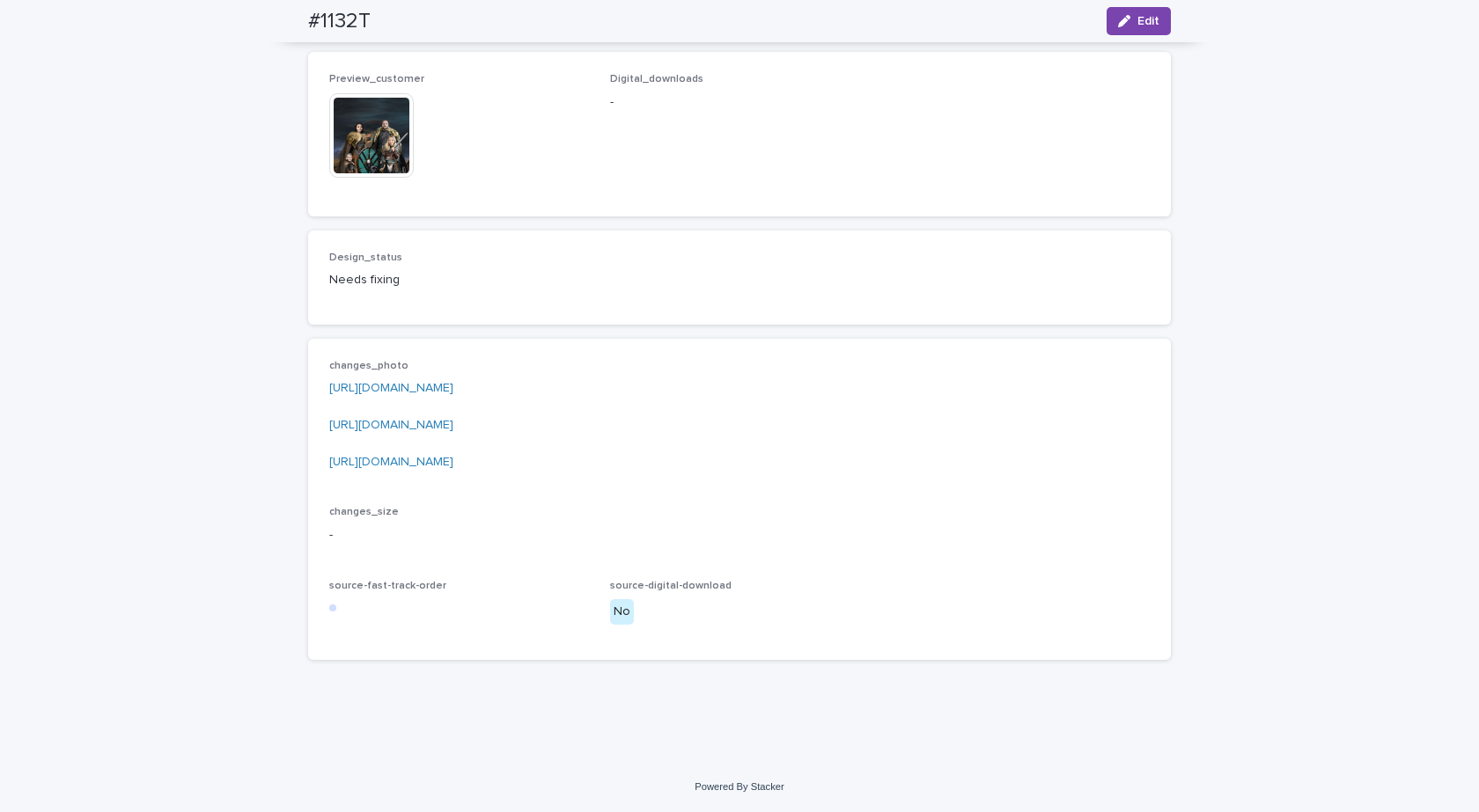  Describe the element at coordinates (459, 279) in the screenshot. I see `p: Needs fixing` at that location.